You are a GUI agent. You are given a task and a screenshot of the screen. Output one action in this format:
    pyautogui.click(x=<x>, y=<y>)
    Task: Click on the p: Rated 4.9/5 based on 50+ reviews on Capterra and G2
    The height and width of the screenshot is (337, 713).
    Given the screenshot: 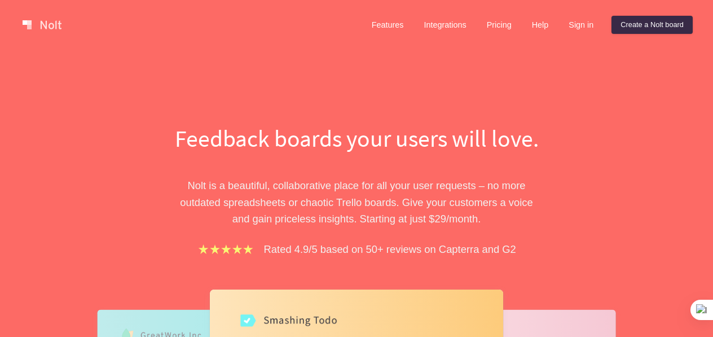 What is the action you would take?
    pyautogui.click(x=390, y=249)
    